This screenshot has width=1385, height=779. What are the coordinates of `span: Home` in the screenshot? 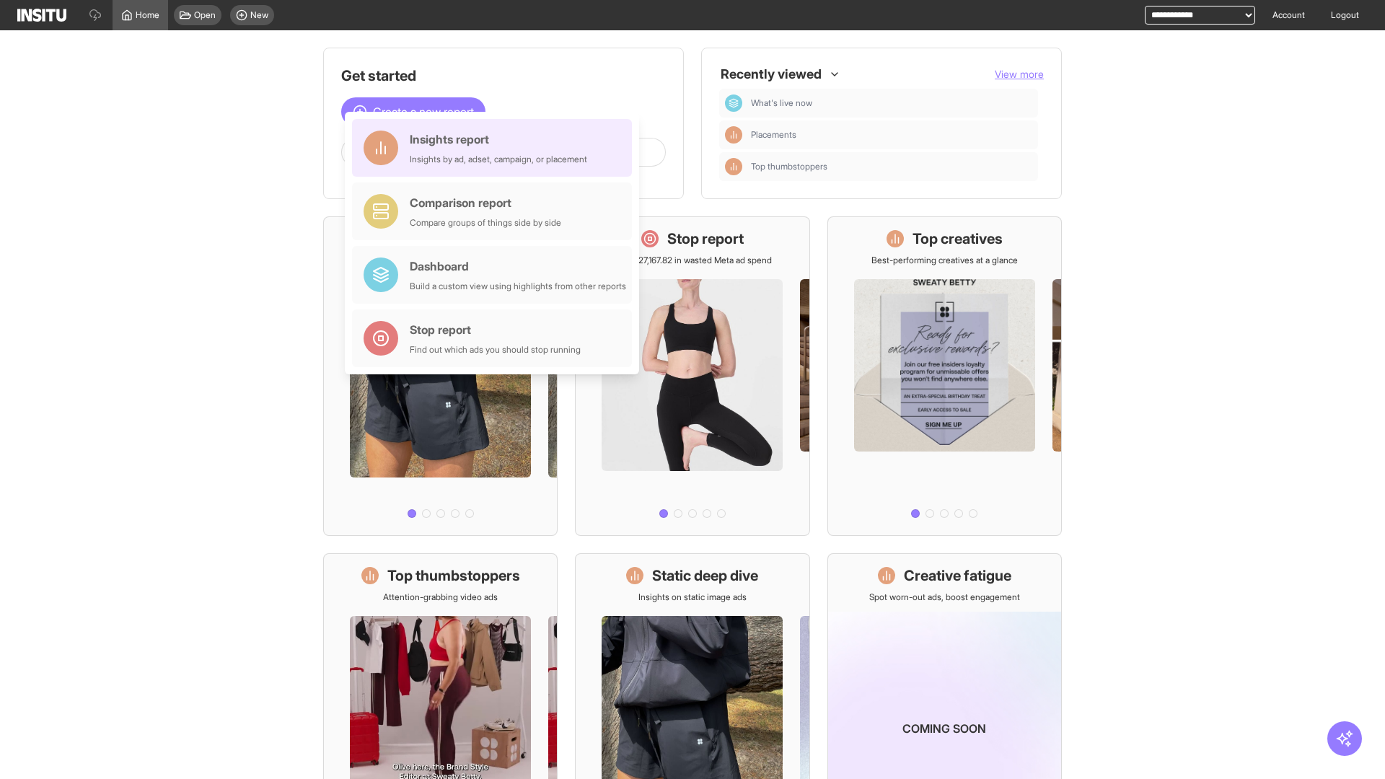 It's located at (147, 15).